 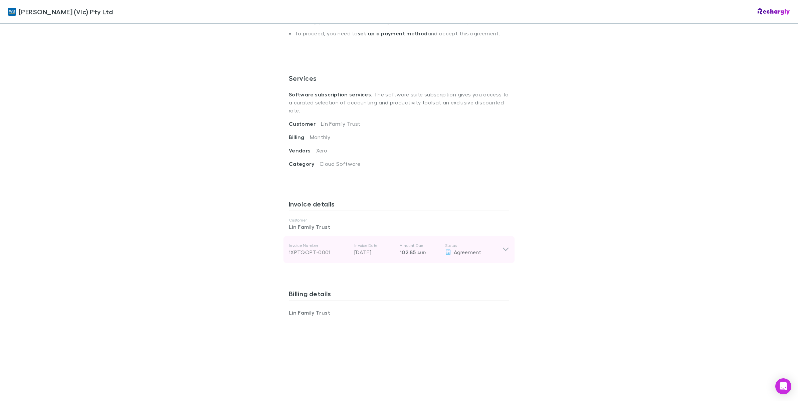 What do you see at coordinates (305, 124) in the screenshot?
I see `span: Customer` at bounding box center [305, 124].